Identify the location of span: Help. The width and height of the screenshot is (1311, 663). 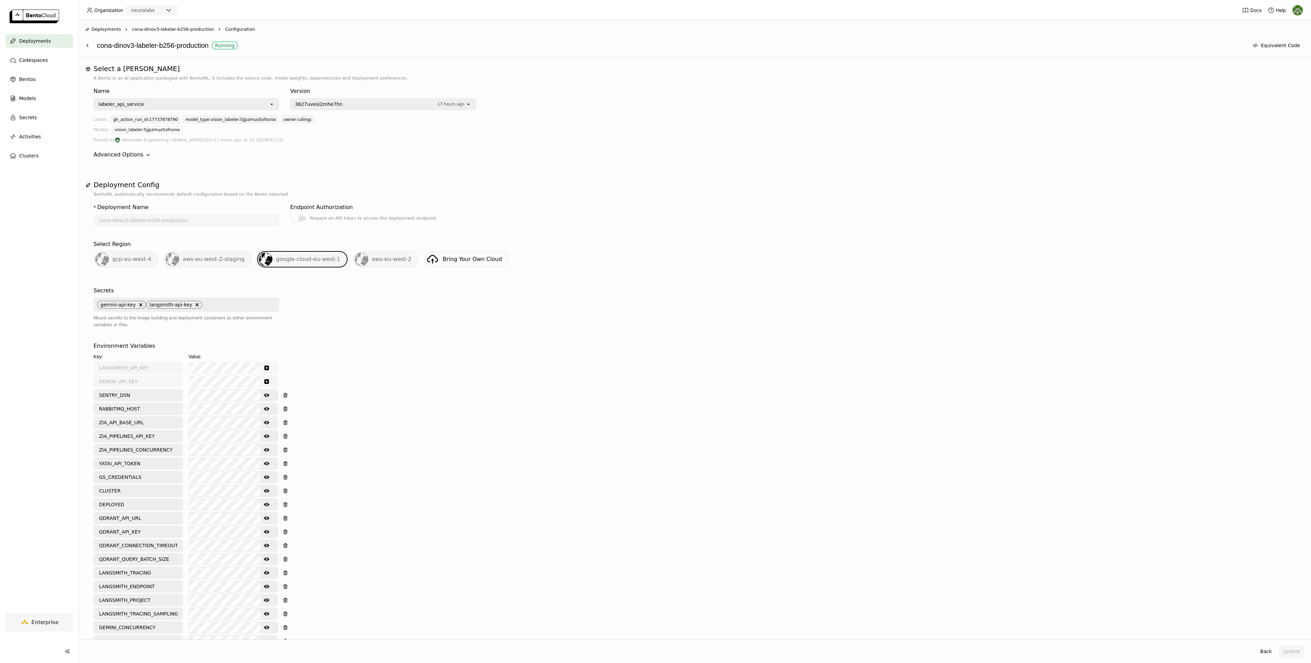
(1281, 10).